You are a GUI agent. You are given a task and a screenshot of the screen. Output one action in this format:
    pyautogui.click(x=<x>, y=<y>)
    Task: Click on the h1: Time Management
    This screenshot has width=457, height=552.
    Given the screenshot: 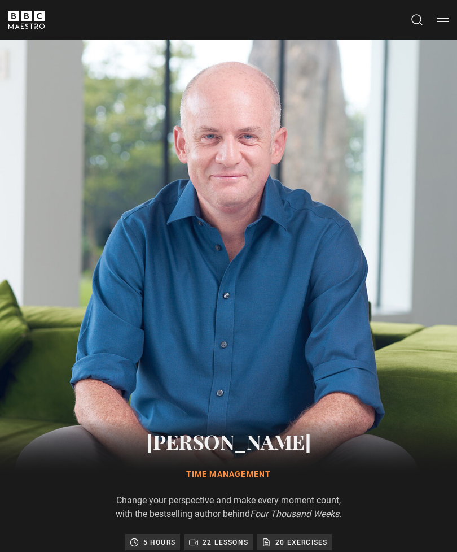 What is the action you would take?
    pyautogui.click(x=229, y=474)
    